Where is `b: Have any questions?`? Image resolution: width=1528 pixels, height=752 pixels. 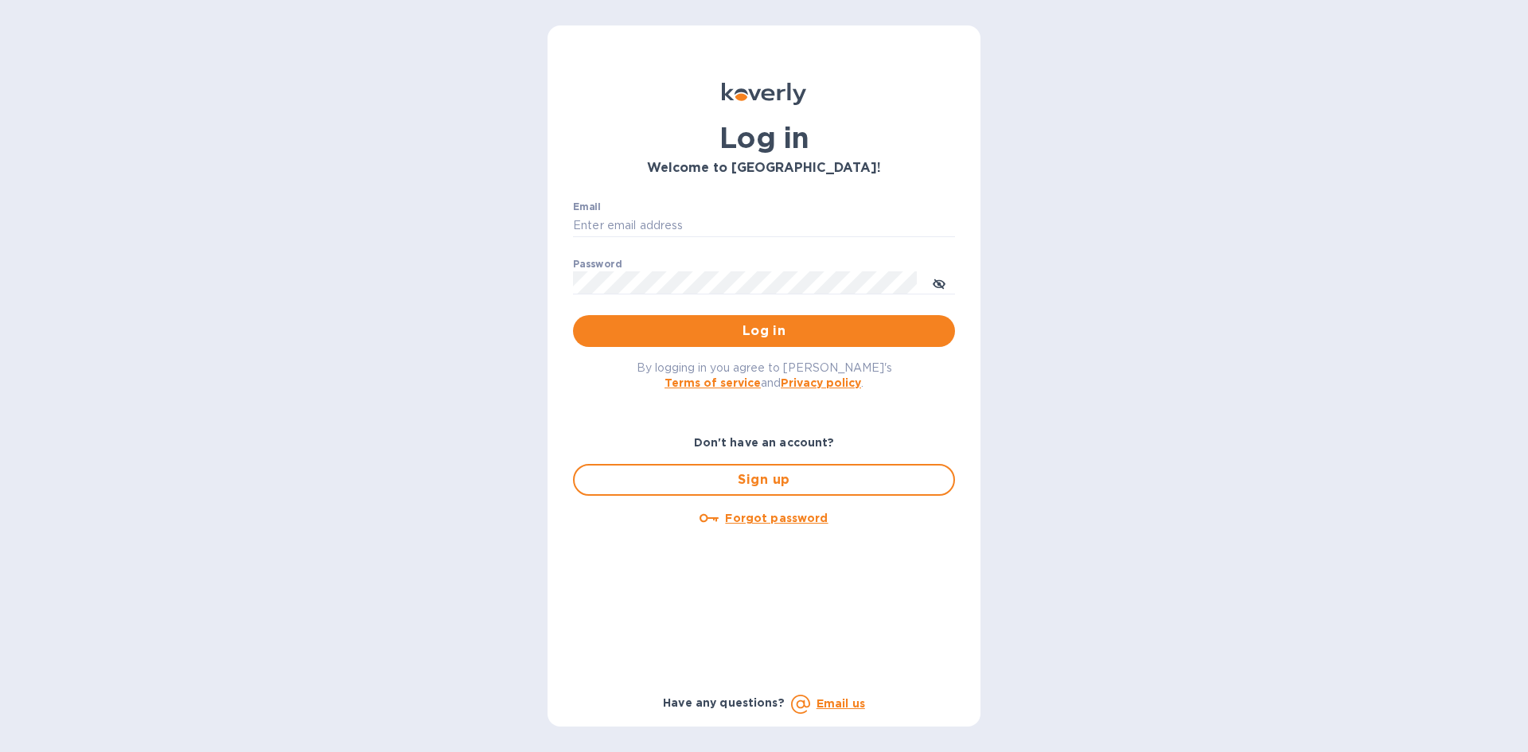 b: Have any questions? is located at coordinates (723, 703).